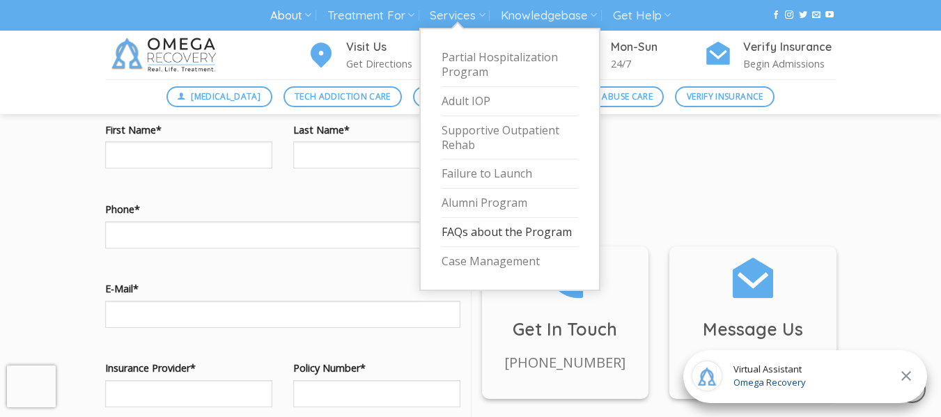 The height and width of the screenshot is (417, 941). What do you see at coordinates (725, 96) in the screenshot?
I see `span: Verify Insurance` at bounding box center [725, 96].